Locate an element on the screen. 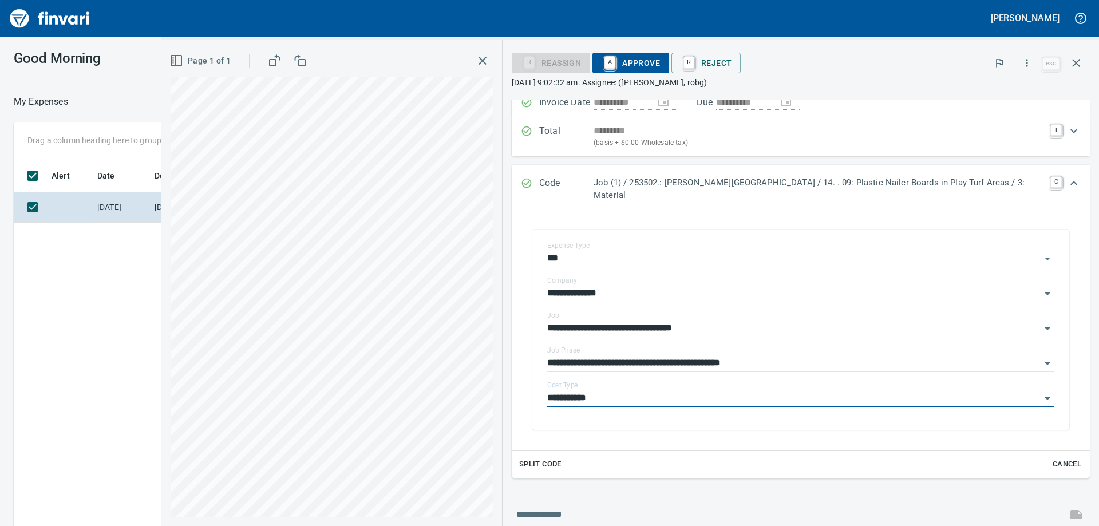 This screenshot has width=1099, height=526. label: Job is located at coordinates (553, 315).